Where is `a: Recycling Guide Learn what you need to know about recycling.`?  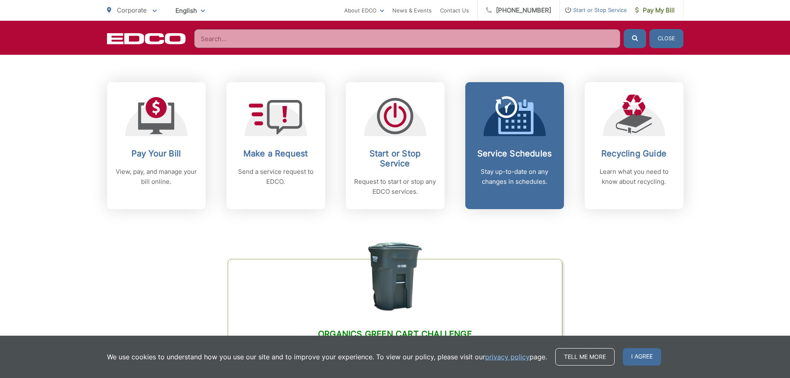 a: Recycling Guide Learn what you need to know about recycling. is located at coordinates (634, 145).